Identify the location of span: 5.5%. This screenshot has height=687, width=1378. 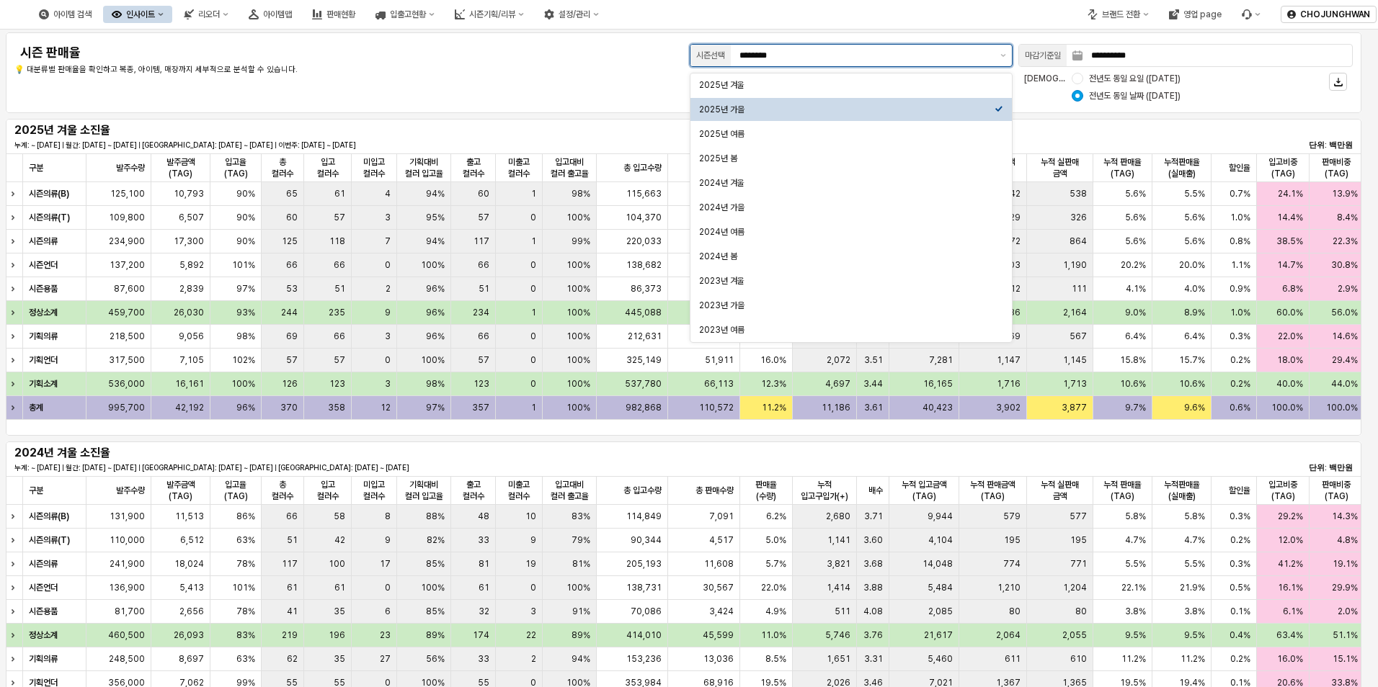
(1194, 194).